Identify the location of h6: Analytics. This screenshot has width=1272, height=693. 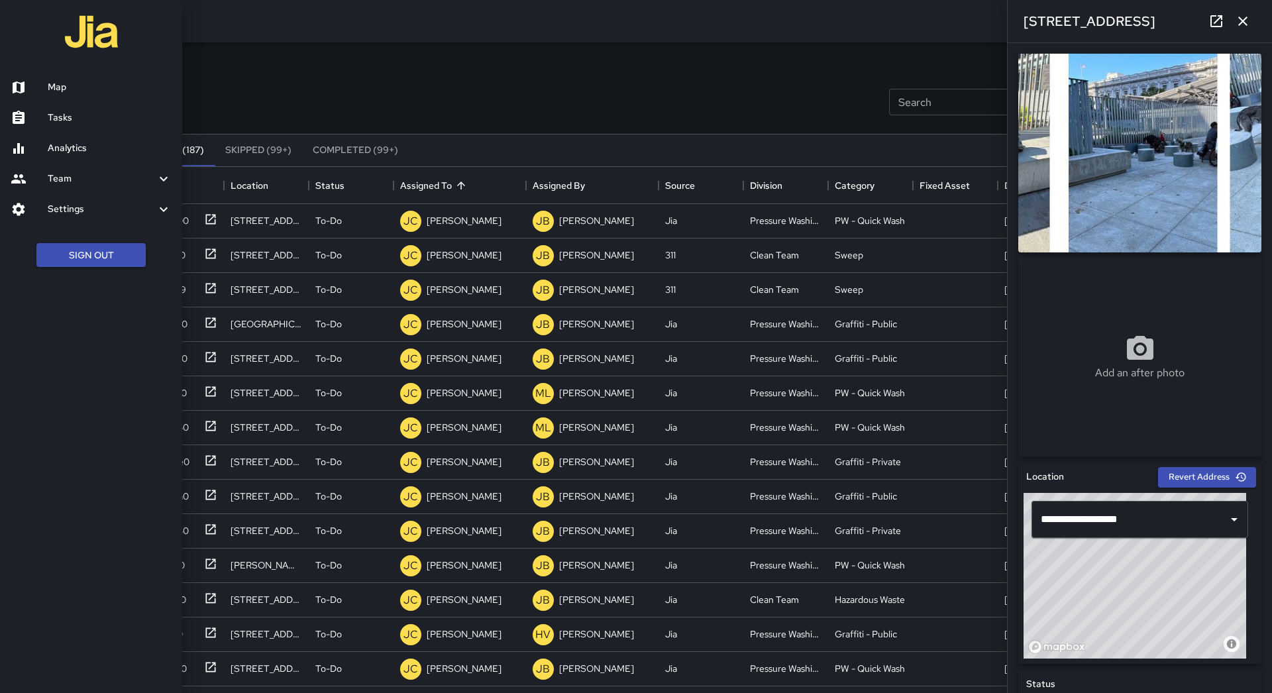
(109, 148).